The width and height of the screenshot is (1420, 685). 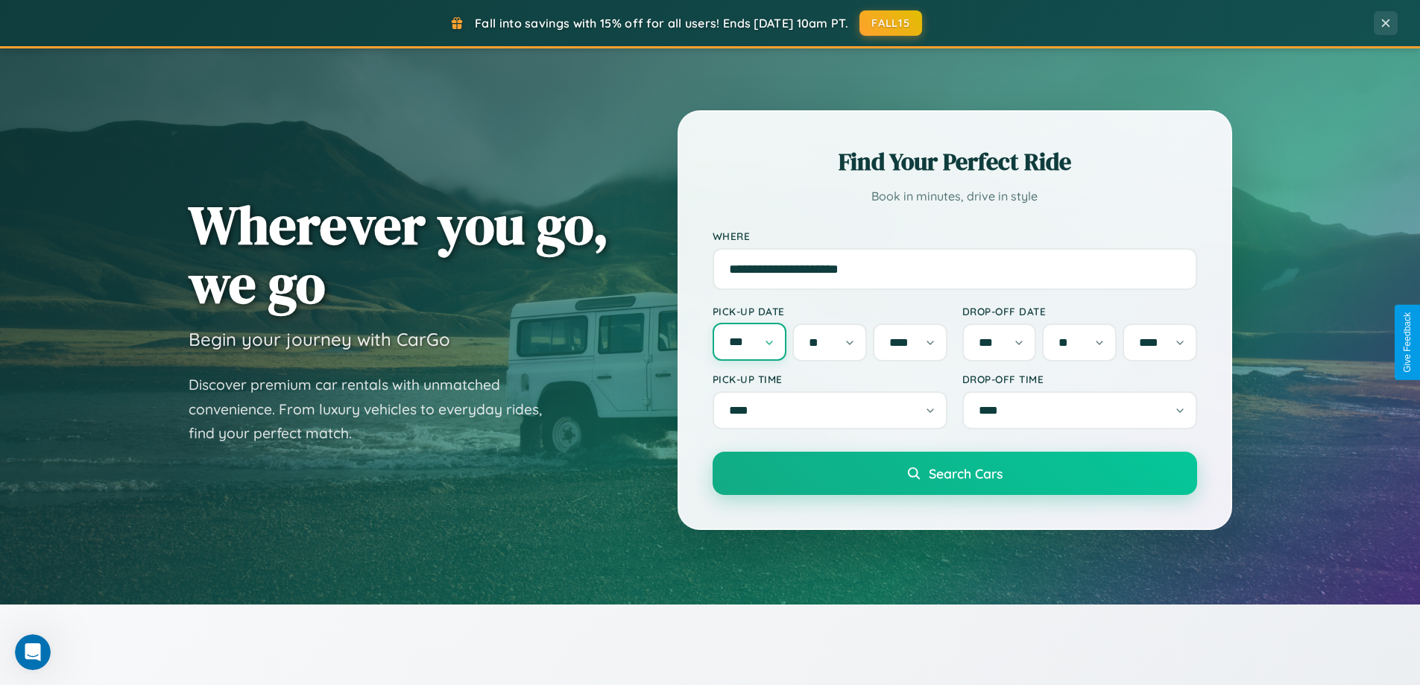 I want to click on button: FALL15, so click(x=891, y=23).